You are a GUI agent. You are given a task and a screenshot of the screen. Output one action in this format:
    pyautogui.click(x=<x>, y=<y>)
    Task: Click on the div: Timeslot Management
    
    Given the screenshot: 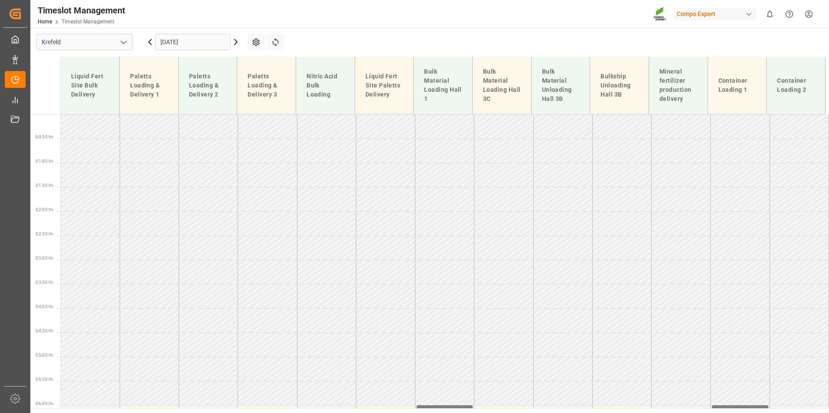 What is the action you would take?
    pyautogui.click(x=81, y=10)
    